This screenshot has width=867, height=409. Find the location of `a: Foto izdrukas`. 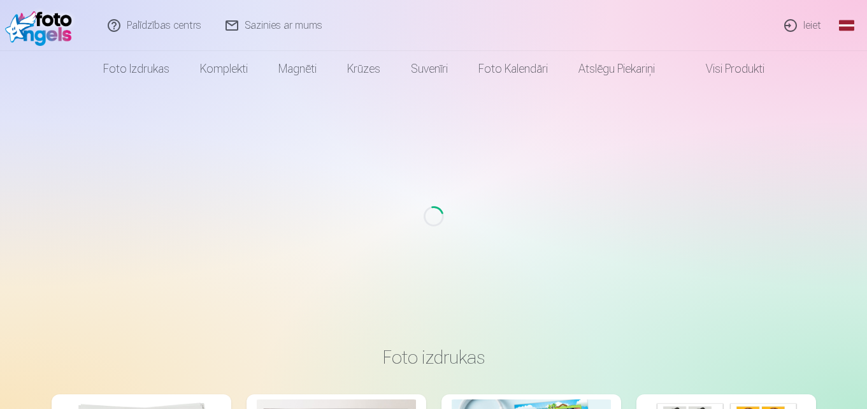

a: Foto izdrukas is located at coordinates (136, 69).